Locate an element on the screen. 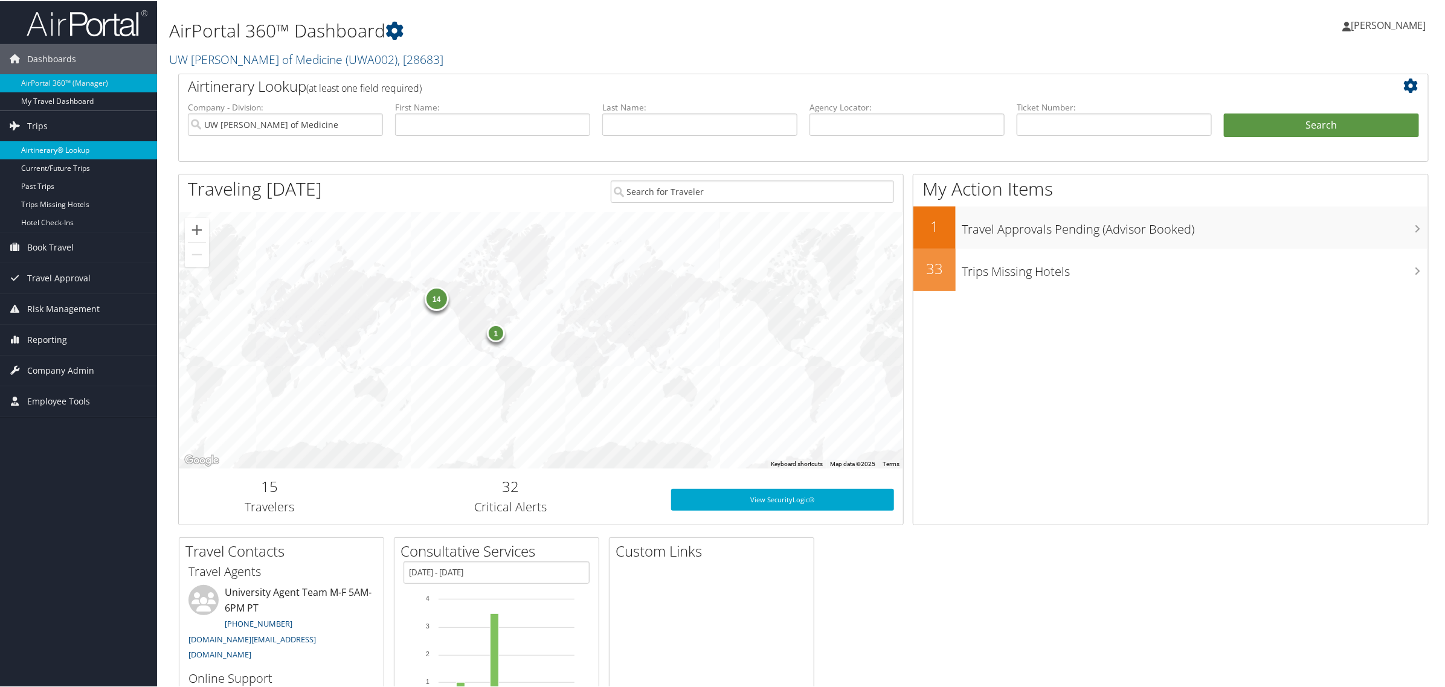 The image size is (1445, 687). img: Google is located at coordinates (202, 460).